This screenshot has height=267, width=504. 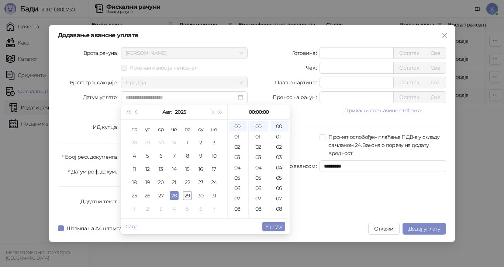 What do you see at coordinates (184, 53) in the screenshot?
I see `span: Аванс` at bounding box center [184, 53].